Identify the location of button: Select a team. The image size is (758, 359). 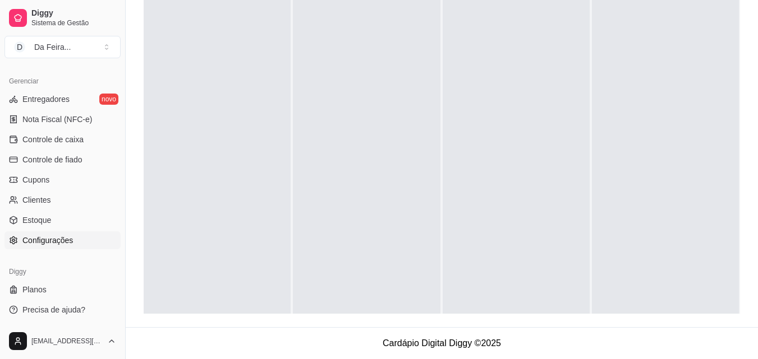
(62, 47).